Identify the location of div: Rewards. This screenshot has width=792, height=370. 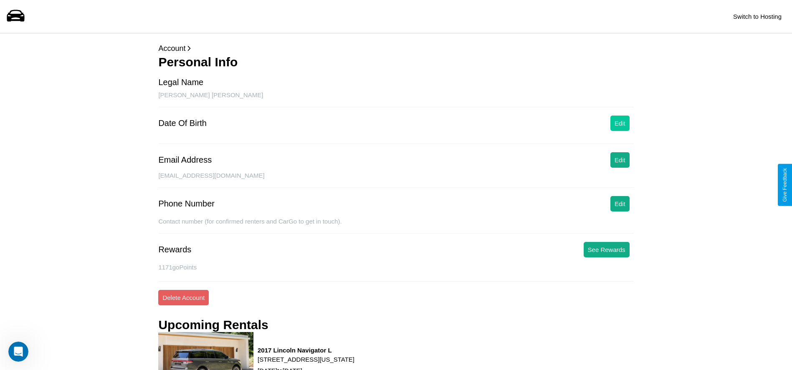
(174, 250).